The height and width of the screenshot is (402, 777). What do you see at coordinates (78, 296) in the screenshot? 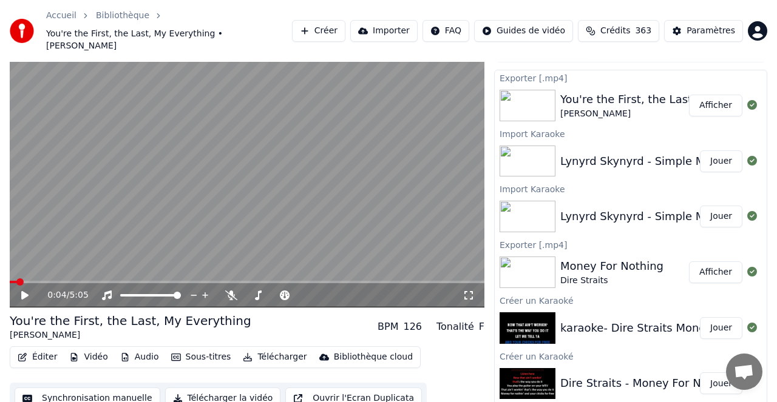
I see `span: 5:05` at bounding box center [78, 296].